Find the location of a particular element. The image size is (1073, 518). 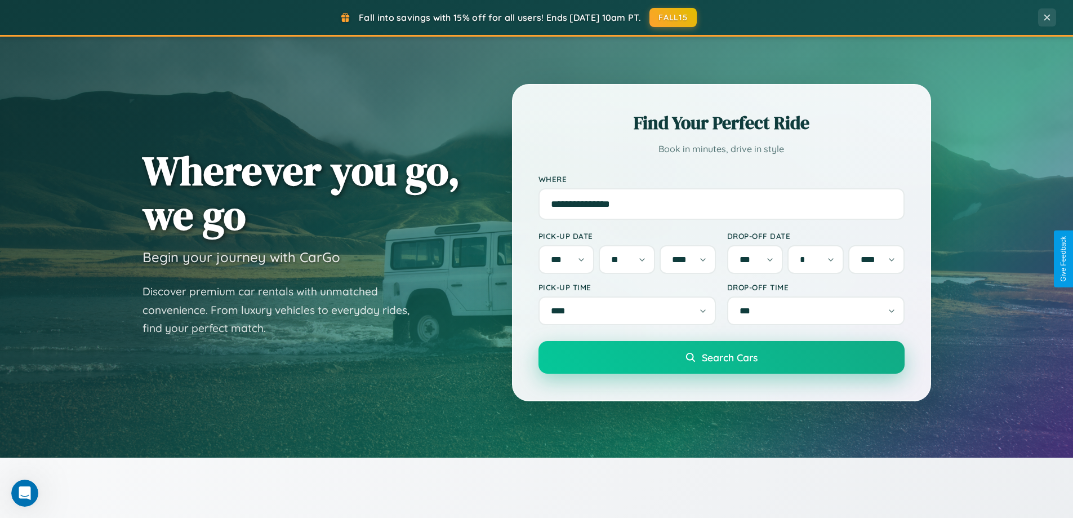

h1: Wherever you go, we go is located at coordinates (301, 193).